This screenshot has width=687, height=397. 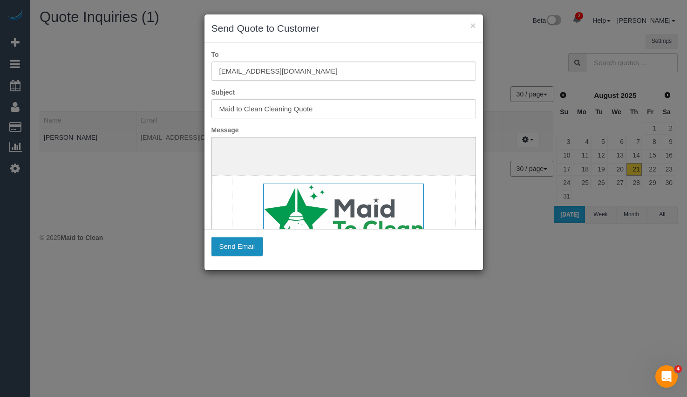 I want to click on span: 4, so click(x=678, y=369).